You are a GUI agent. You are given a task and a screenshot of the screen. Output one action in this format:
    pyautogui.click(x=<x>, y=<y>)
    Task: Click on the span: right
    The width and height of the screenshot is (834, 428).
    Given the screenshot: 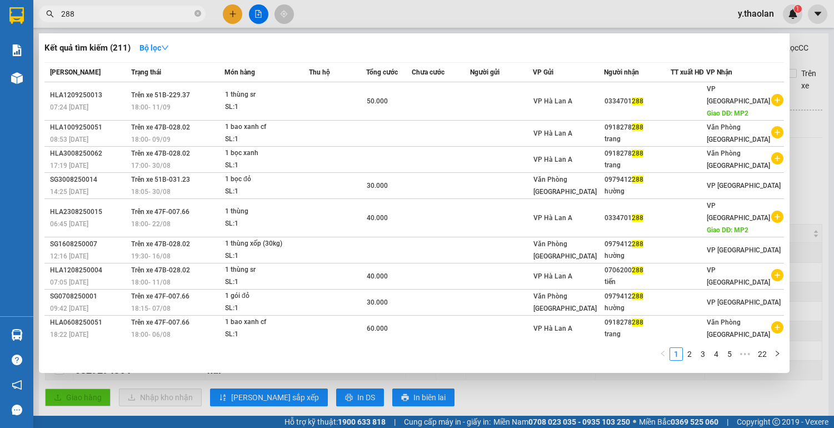 What is the action you would take?
    pyautogui.click(x=778, y=353)
    